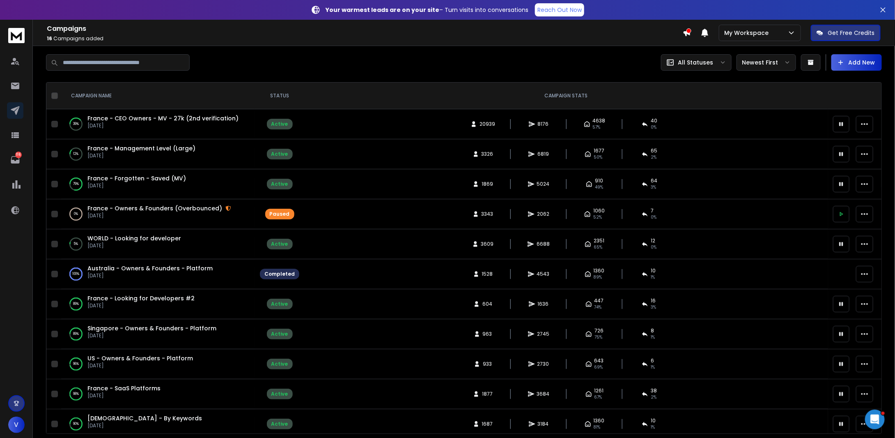  What do you see at coordinates (141, 298) in the screenshot?
I see `span: France - Looking for Developers #2` at bounding box center [141, 298].